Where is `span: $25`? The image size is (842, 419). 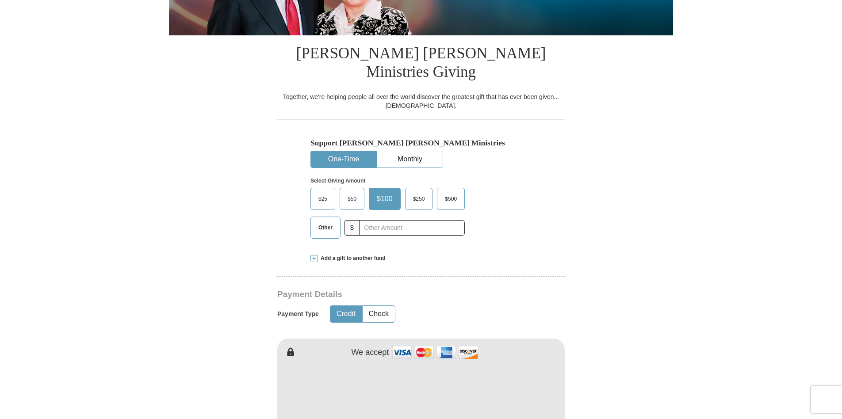 span: $25 is located at coordinates (323, 199).